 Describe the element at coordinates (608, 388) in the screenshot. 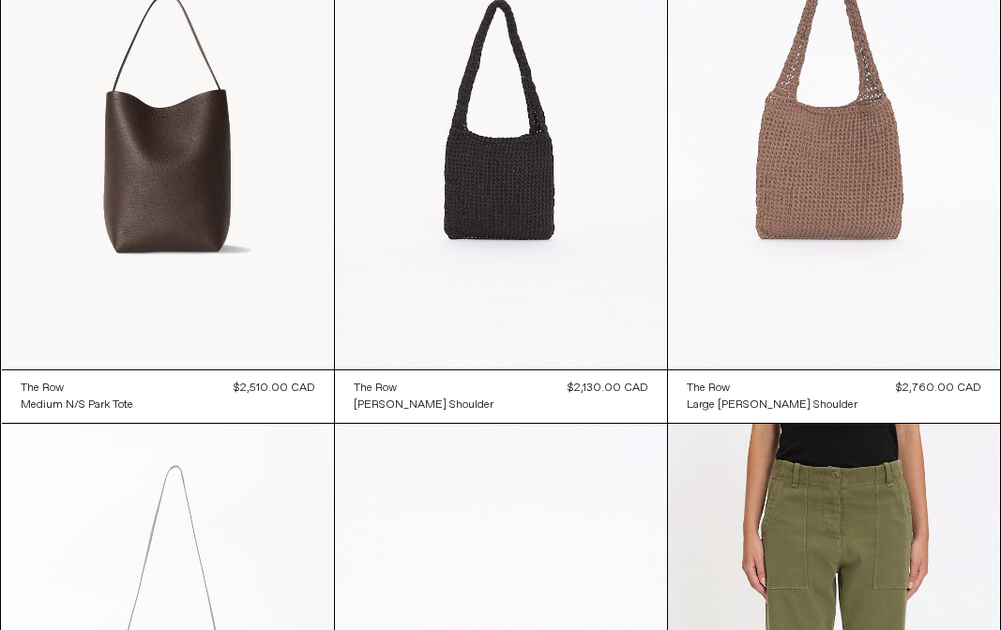

I see `div: $2,130.00 CAD` at that location.